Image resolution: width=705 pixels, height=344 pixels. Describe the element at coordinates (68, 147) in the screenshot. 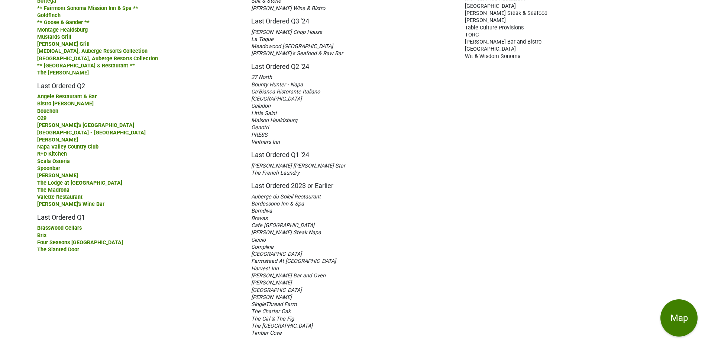

I see `span: Napa Valley Country Club` at that location.